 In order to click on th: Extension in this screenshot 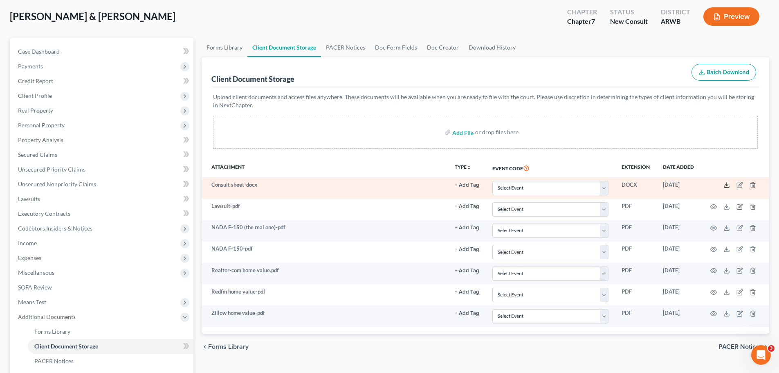, I will do `click(636, 168)`.